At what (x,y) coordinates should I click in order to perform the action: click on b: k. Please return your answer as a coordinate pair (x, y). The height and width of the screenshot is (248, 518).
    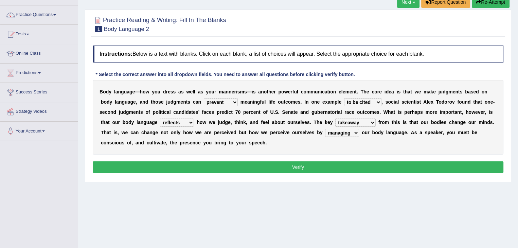
    Looking at the image, I should click on (432, 92).